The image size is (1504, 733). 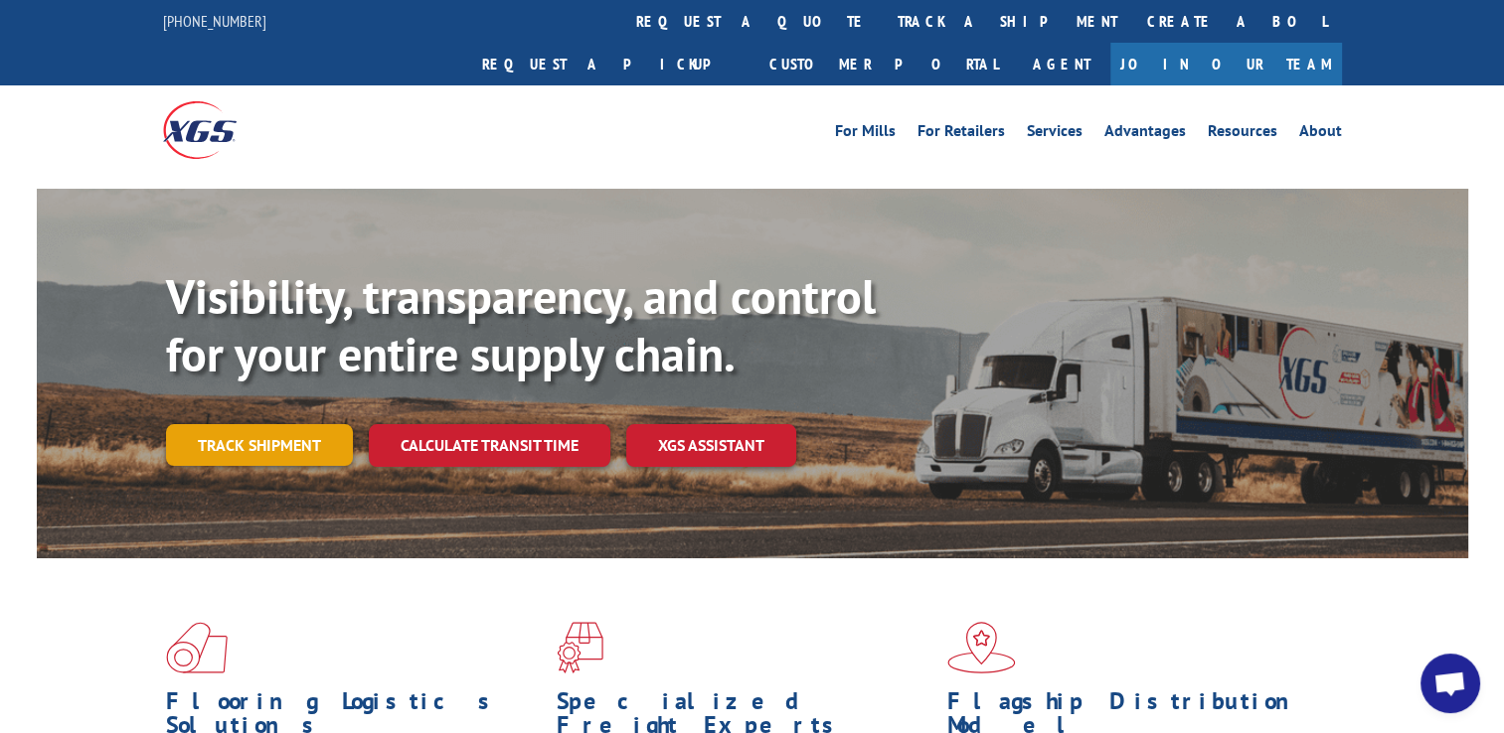 What do you see at coordinates (1225, 64) in the screenshot?
I see `a: Join Our Team` at bounding box center [1225, 64].